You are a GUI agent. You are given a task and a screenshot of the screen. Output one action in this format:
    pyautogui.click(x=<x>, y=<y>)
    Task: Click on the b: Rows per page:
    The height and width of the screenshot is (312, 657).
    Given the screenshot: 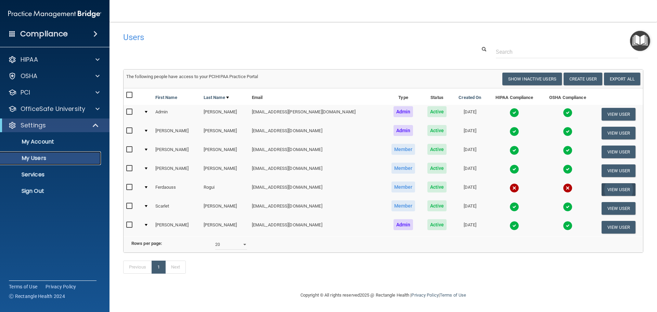 What is the action you would take?
    pyautogui.click(x=147, y=243)
    